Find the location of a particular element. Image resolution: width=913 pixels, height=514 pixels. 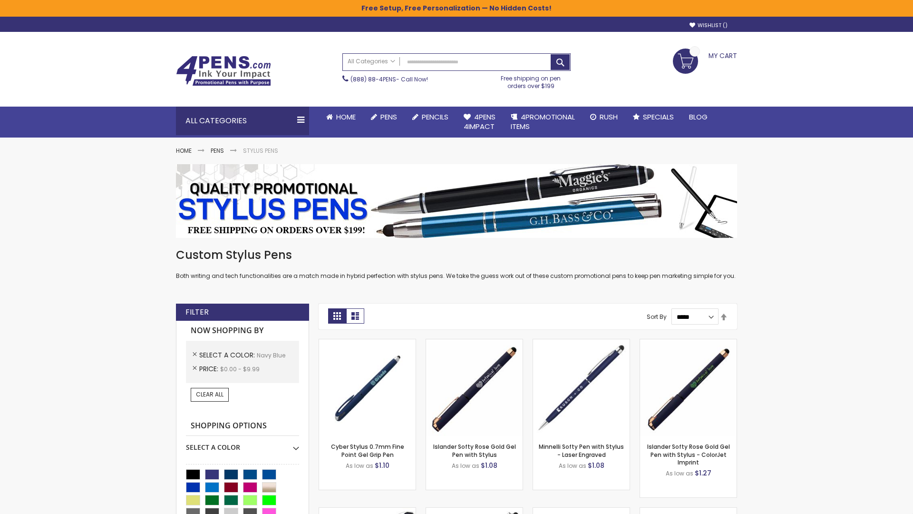

a: All Categories is located at coordinates (371, 61).